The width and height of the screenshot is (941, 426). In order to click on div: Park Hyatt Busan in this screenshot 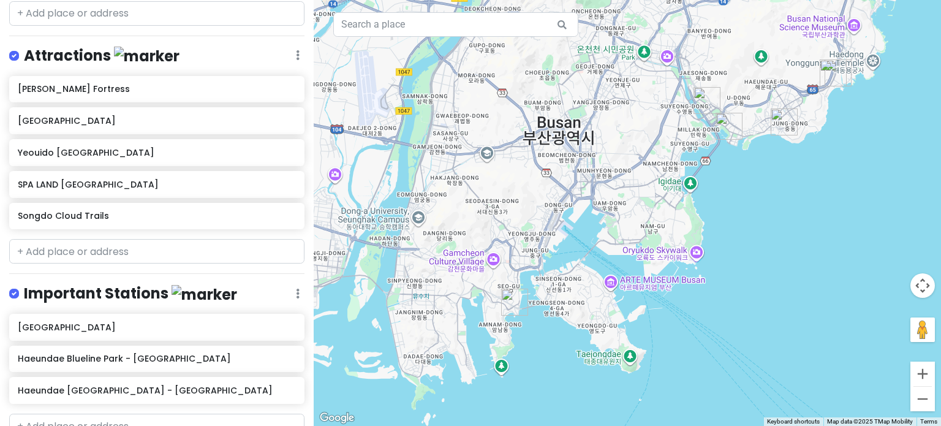, I will do `click(729, 126)`.